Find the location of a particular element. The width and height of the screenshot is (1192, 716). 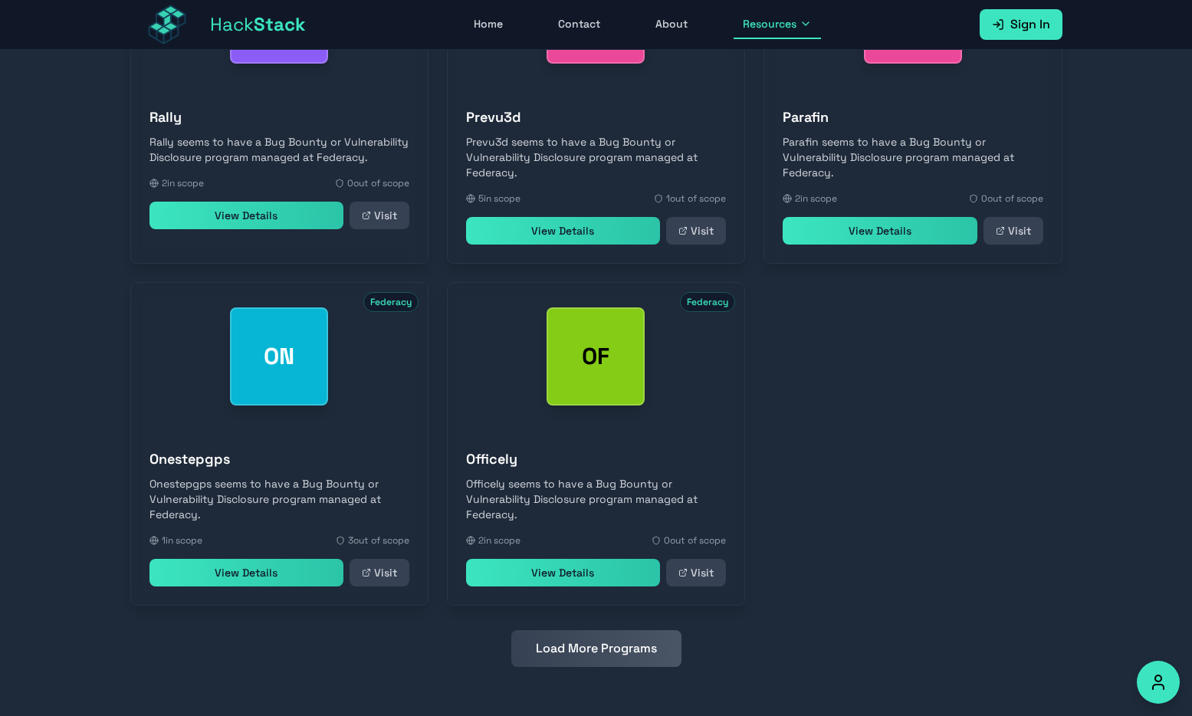

span: 3 out of scope is located at coordinates (379, 540).